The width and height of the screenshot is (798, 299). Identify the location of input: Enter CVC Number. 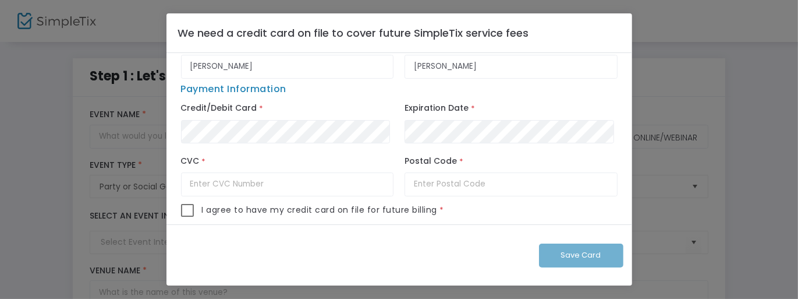
(287, 184).